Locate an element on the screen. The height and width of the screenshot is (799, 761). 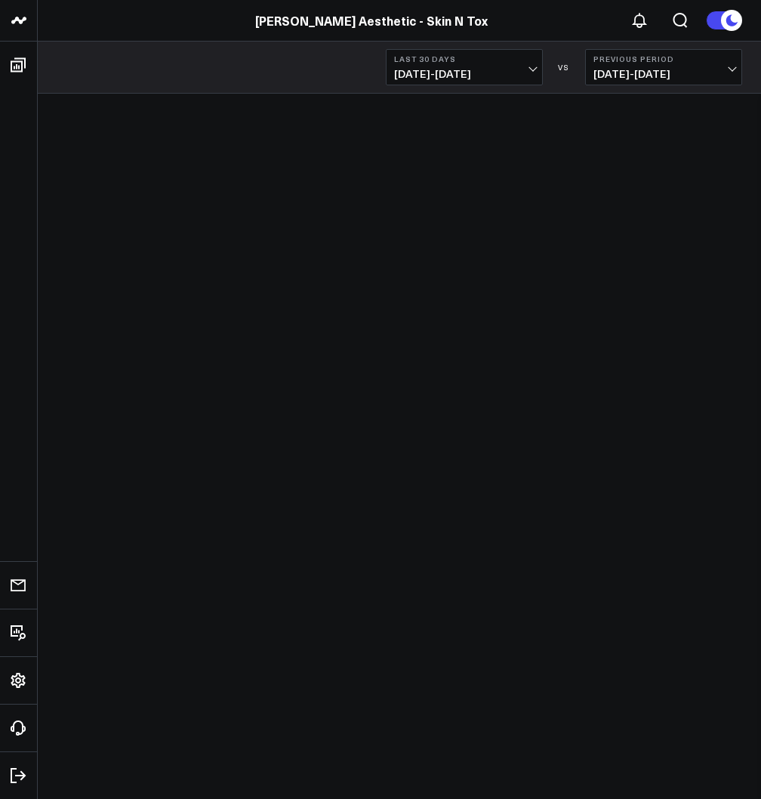
div: VS is located at coordinates (564, 67).